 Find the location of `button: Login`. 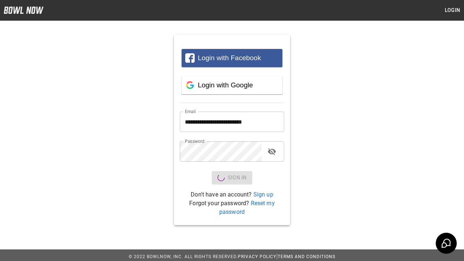

button: Login is located at coordinates (453, 10).